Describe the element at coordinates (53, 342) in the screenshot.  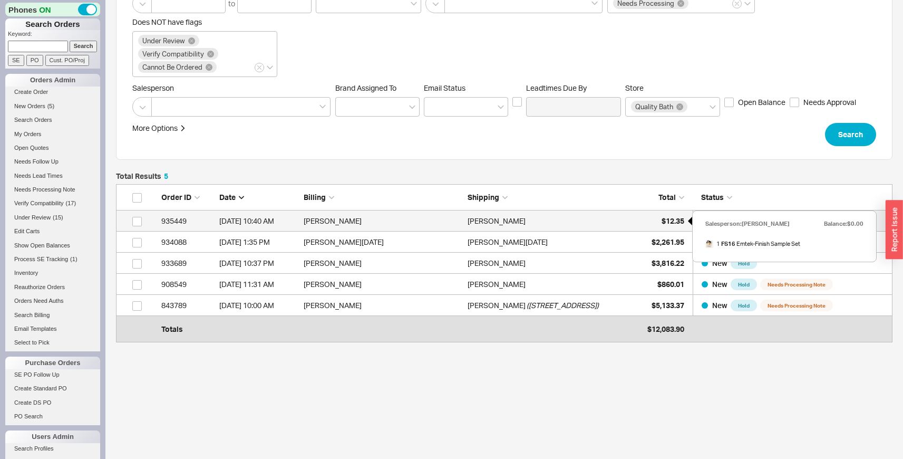
I see `a: Select to Pick` at that location.